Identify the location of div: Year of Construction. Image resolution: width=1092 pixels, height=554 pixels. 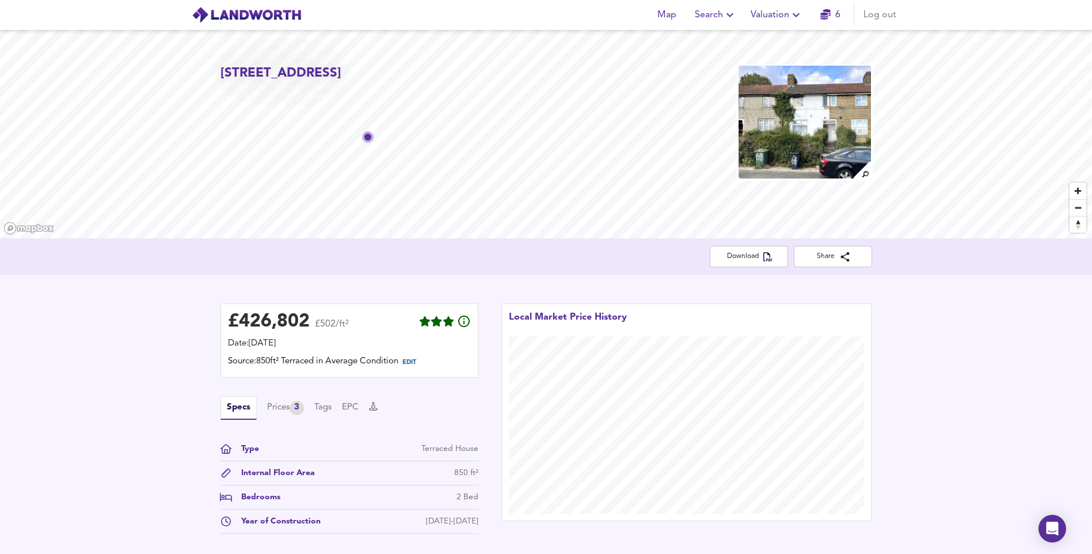
(276, 521).